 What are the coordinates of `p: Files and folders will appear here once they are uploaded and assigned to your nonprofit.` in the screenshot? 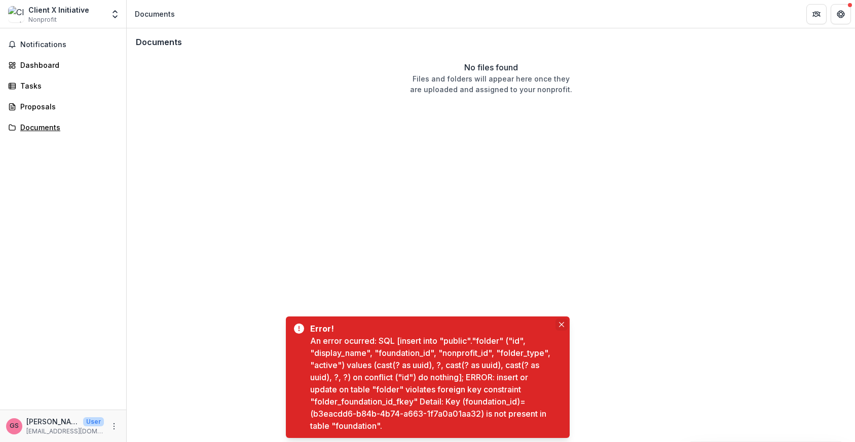 It's located at (491, 84).